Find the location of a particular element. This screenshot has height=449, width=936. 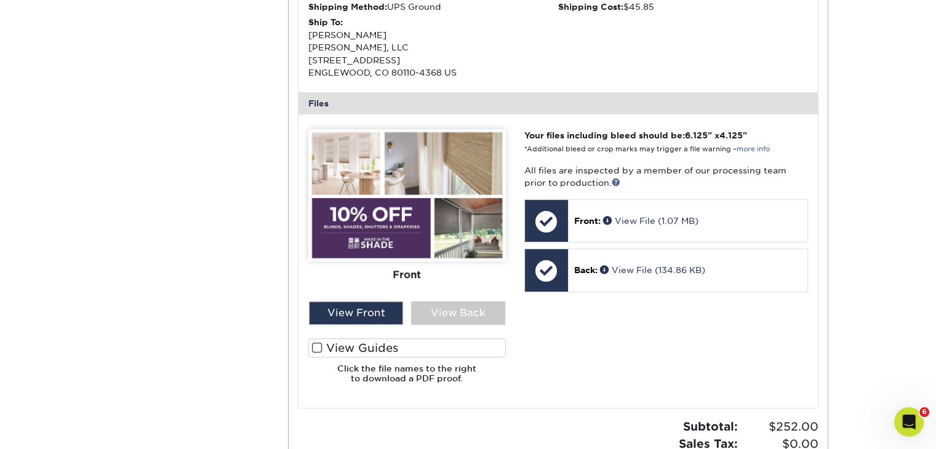

strong: Ship To: is located at coordinates (326, 22).